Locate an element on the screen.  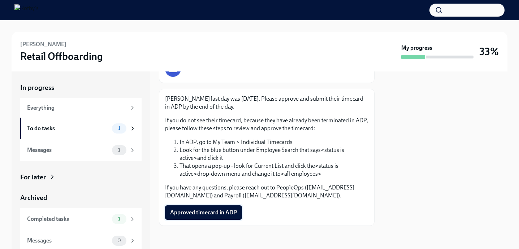
img: Rothy's is located at coordinates (26, 10).